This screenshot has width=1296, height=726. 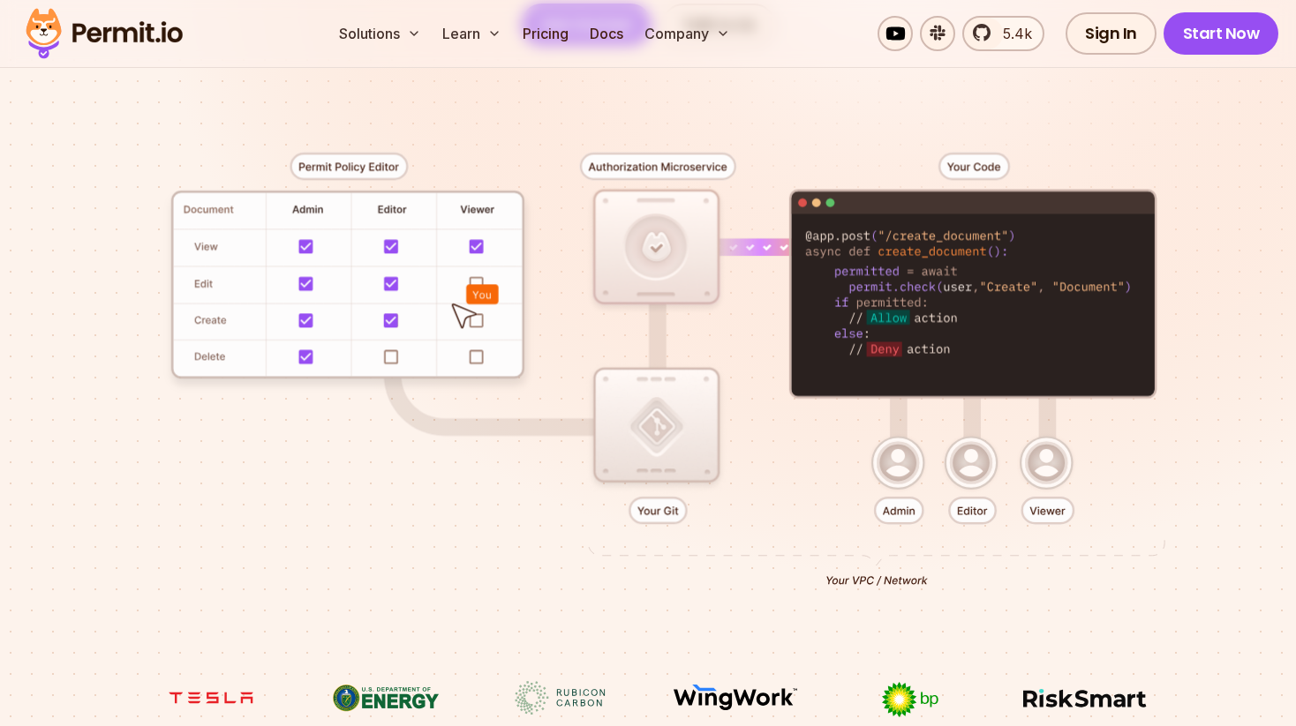 What do you see at coordinates (386, 698) in the screenshot?
I see `img: US department of energy` at bounding box center [386, 698].